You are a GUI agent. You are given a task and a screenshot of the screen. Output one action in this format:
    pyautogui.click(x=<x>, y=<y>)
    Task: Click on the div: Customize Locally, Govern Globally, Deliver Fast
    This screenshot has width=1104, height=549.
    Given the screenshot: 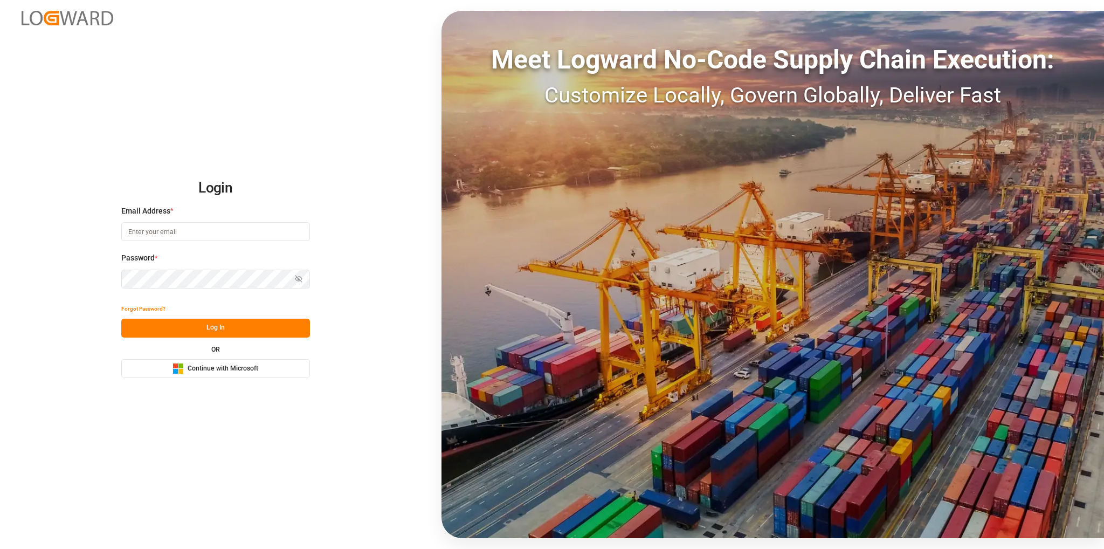 What is the action you would take?
    pyautogui.click(x=772, y=95)
    